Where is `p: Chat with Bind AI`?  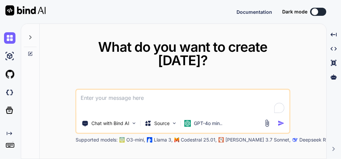 p: Chat with Bind AI is located at coordinates (110, 123).